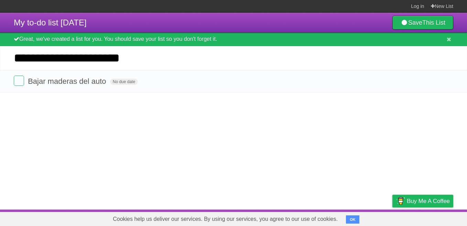 This screenshot has height=226, width=467. What do you see at coordinates (352, 220) in the screenshot?
I see `button: OK` at bounding box center [352, 220].